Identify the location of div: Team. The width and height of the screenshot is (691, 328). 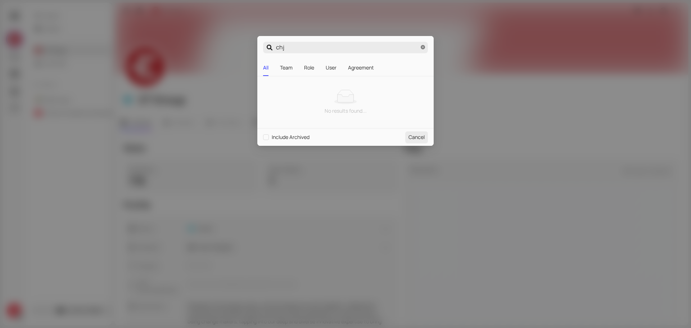
(286, 68).